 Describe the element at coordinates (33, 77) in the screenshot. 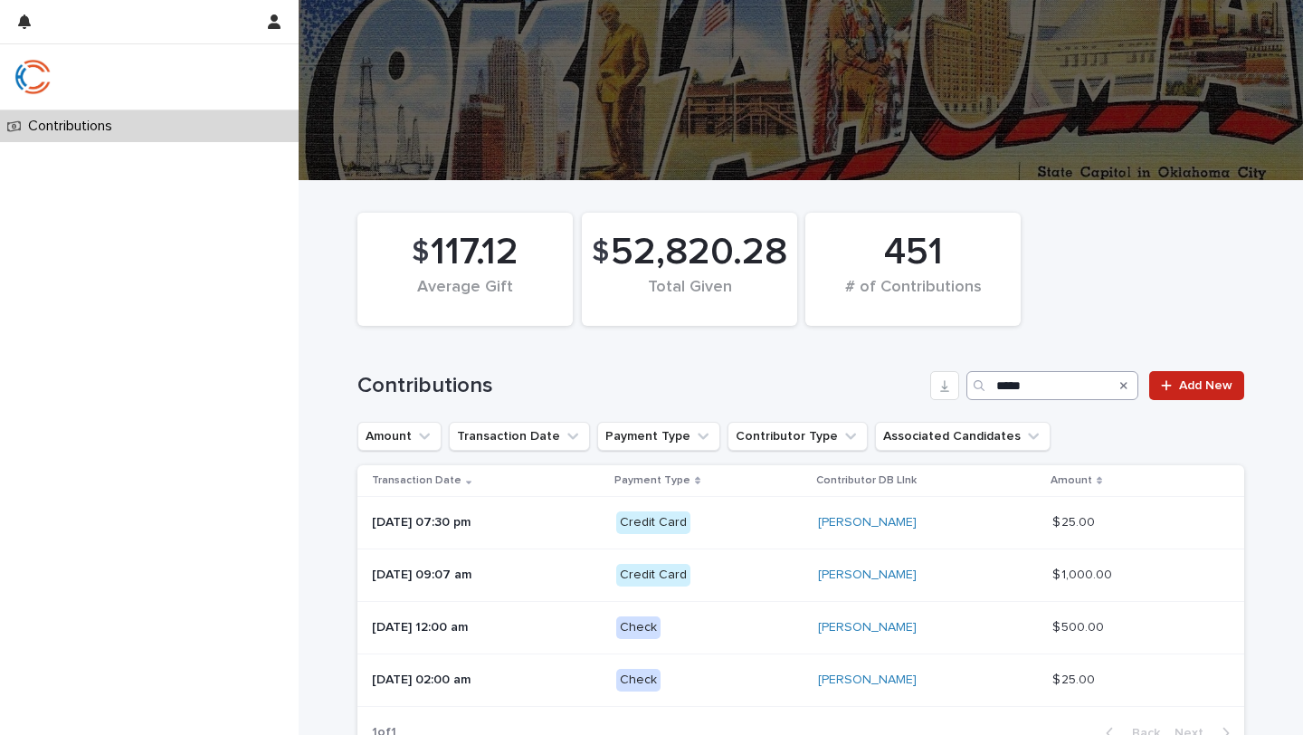

I see `img: qJrBEDQOT26p5MY9181R` at that location.